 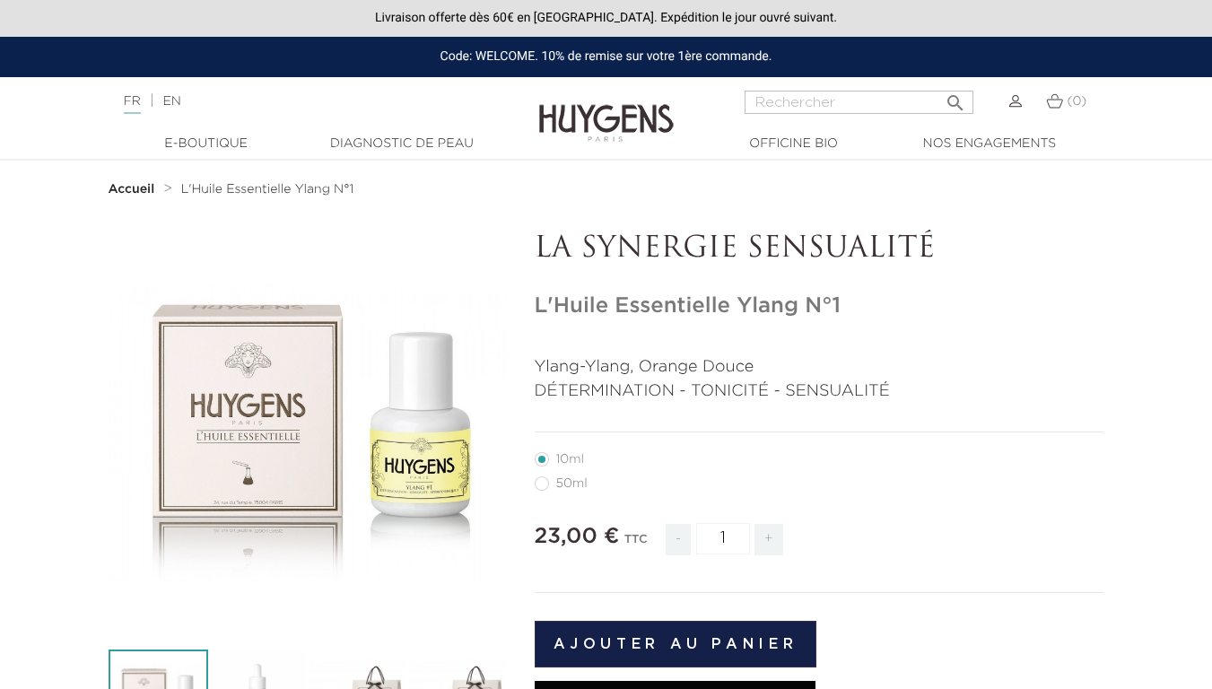 I want to click on span: L'Huile Essentielle Ylang N°1, so click(x=267, y=189).